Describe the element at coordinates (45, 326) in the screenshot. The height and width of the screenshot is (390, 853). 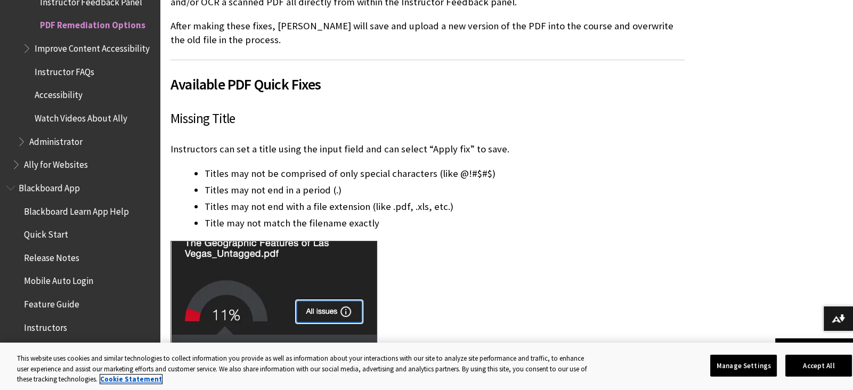
I see `span: Instructors` at that location.